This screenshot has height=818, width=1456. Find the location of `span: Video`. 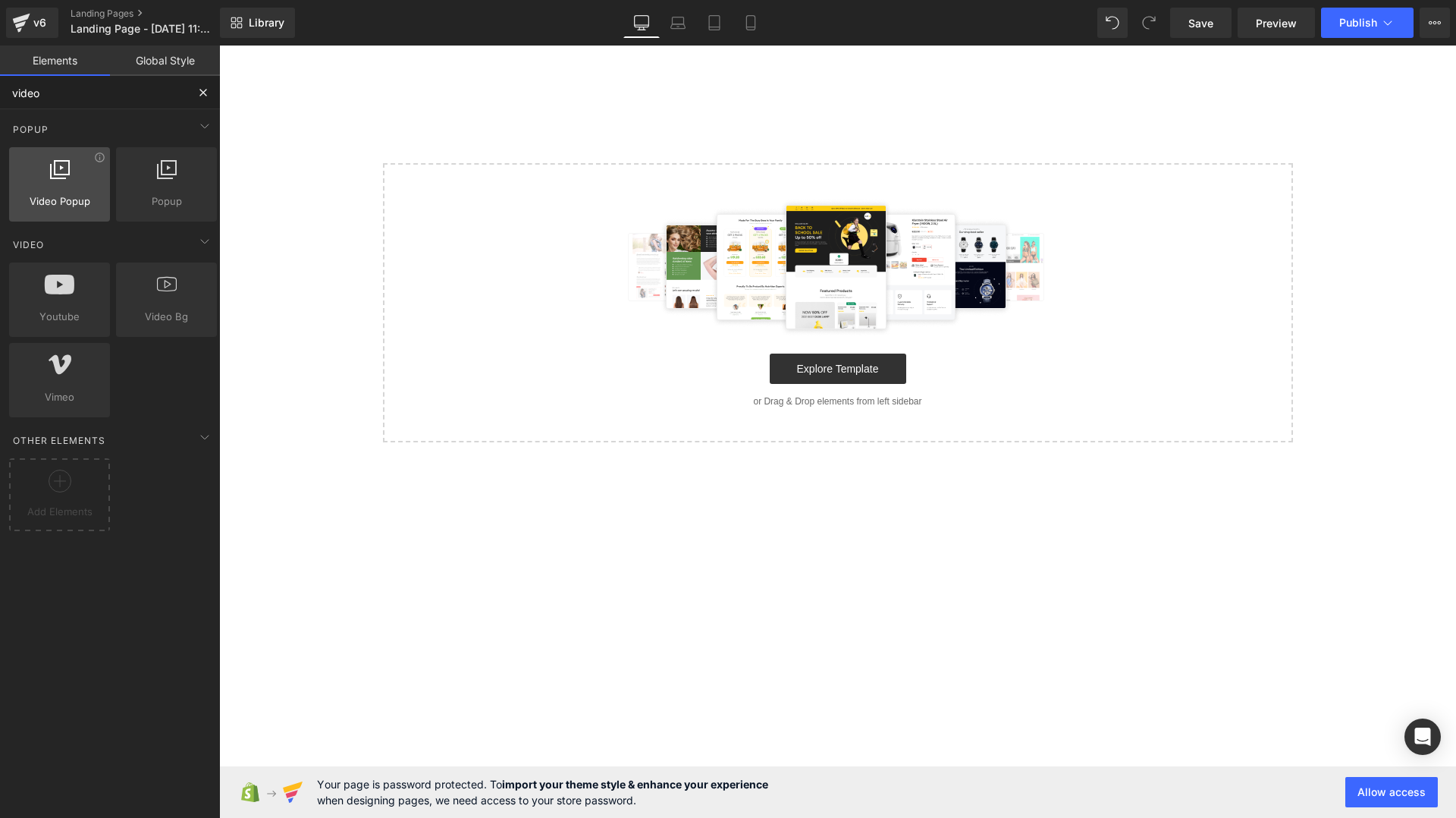

span: Video is located at coordinates (28, 245).